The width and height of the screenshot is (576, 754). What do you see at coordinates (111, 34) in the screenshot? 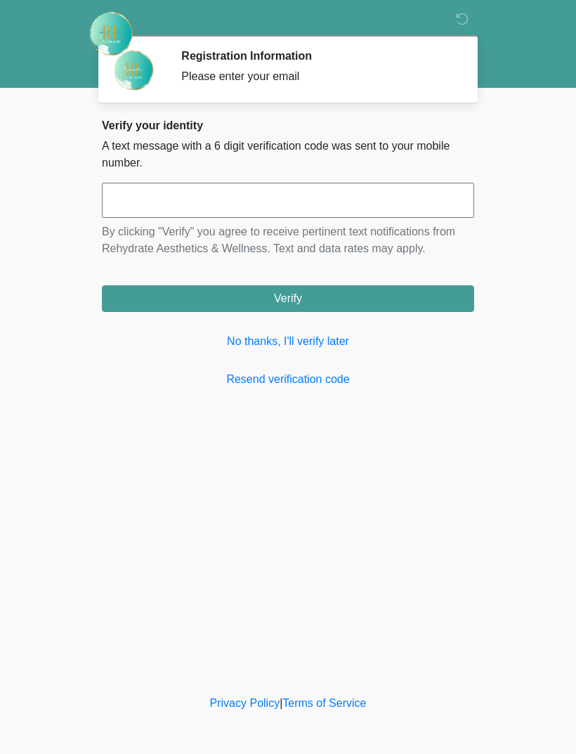
I see `img: Rehydrate Aesthetics & Wellness Logo` at bounding box center [111, 34].